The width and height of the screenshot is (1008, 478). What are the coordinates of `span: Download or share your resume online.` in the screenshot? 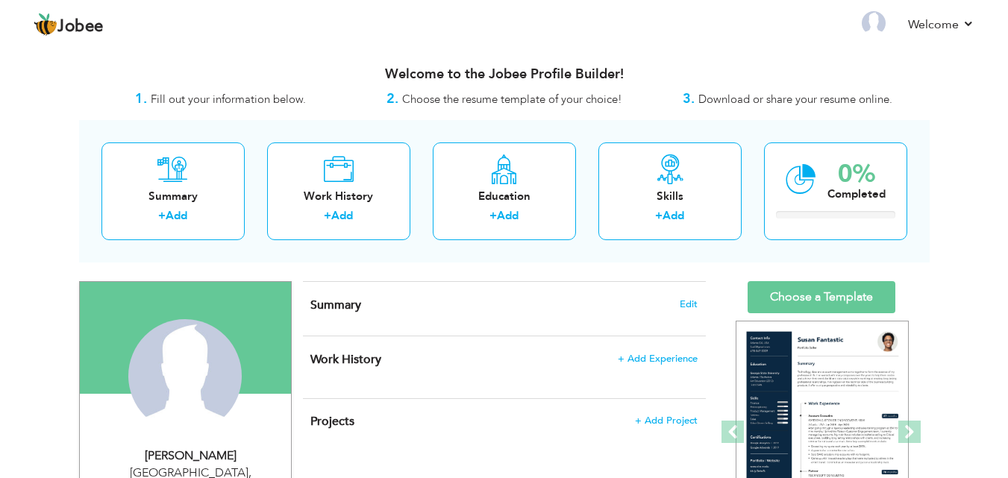 It's located at (795, 99).